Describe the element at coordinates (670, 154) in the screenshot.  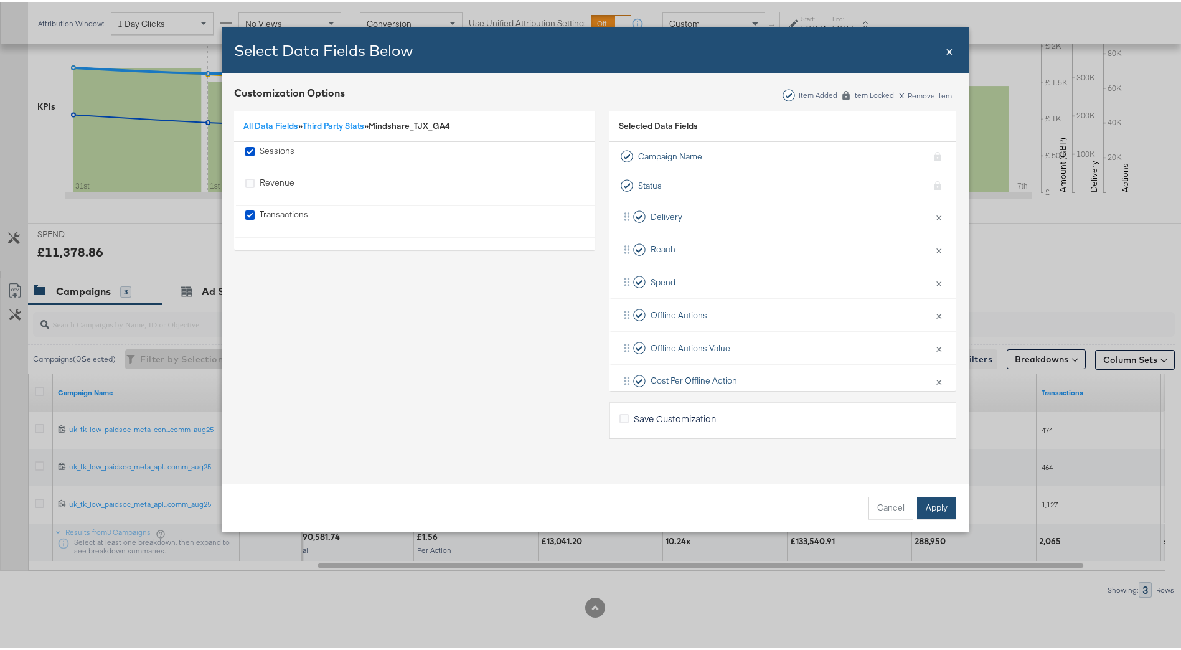
I see `span: Campaign Name` at that location.